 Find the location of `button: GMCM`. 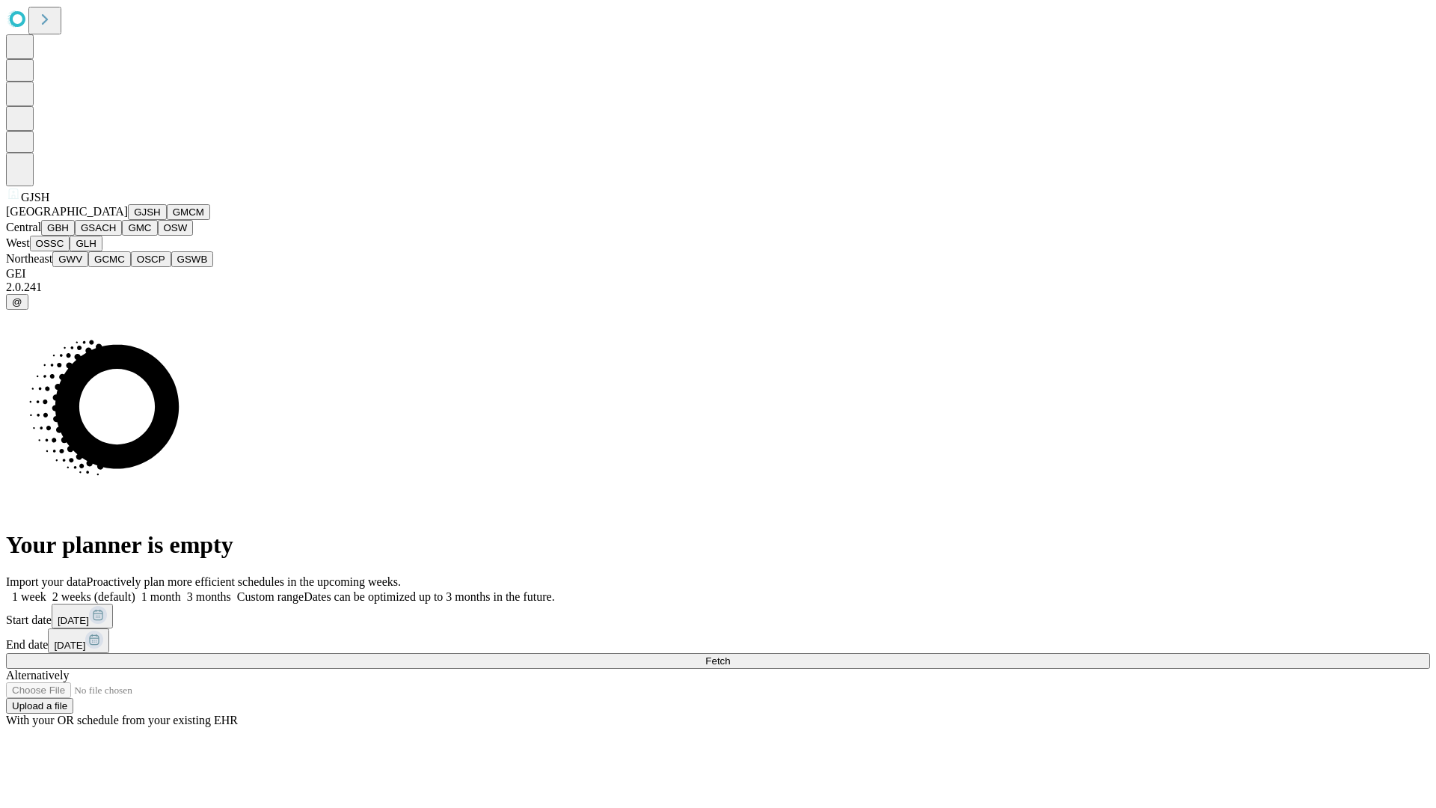

button: GMCM is located at coordinates (189, 212).